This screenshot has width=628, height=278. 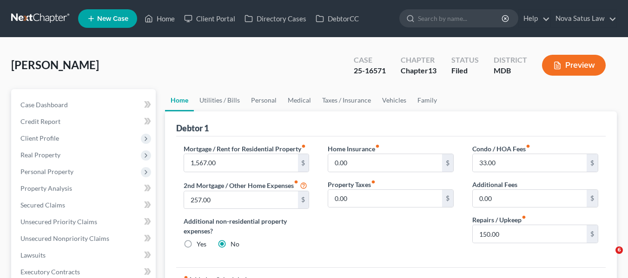 I want to click on span: Credit Report, so click(x=40, y=121).